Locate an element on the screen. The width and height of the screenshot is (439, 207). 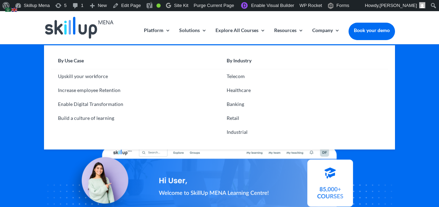
a: Banking is located at coordinates (304, 104).